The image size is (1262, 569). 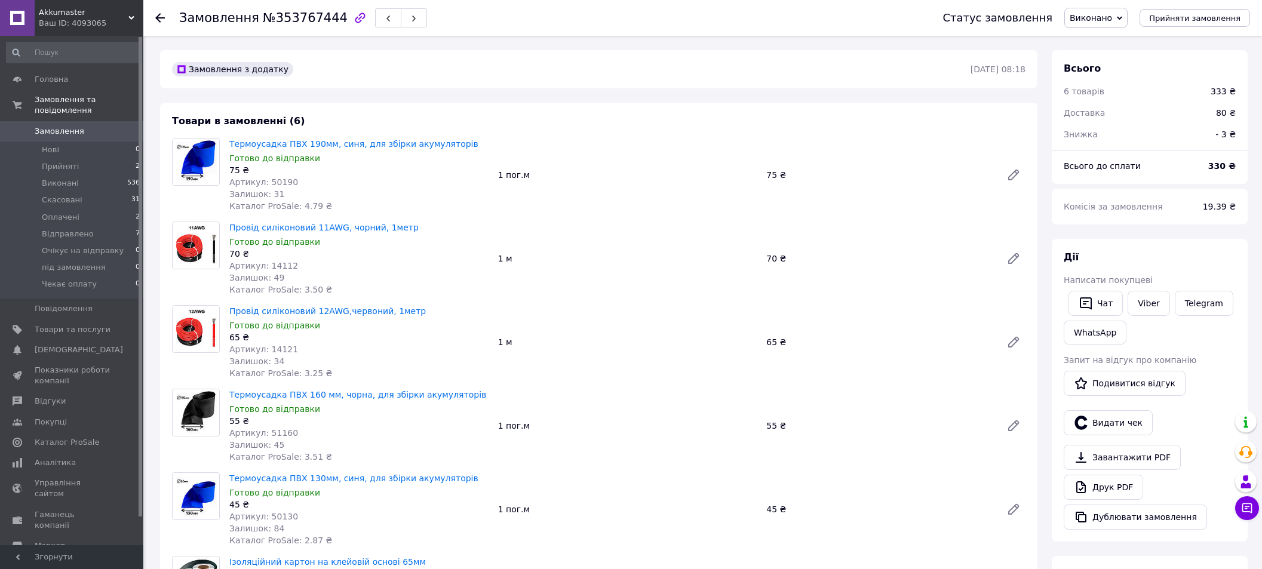 I want to click on span: Akkumaster, so click(x=84, y=13).